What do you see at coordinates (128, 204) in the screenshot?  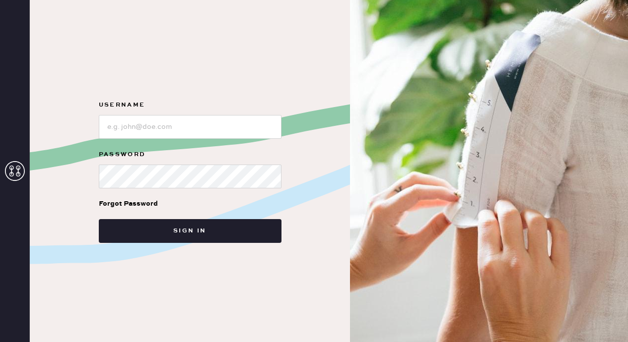 I see `a: Forgot Password` at bounding box center [128, 204].